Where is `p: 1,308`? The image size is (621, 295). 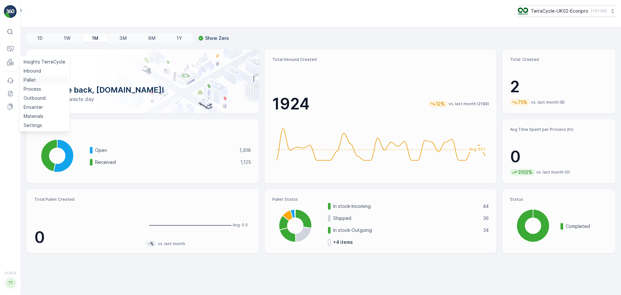
p: 1,308 is located at coordinates (245, 150).